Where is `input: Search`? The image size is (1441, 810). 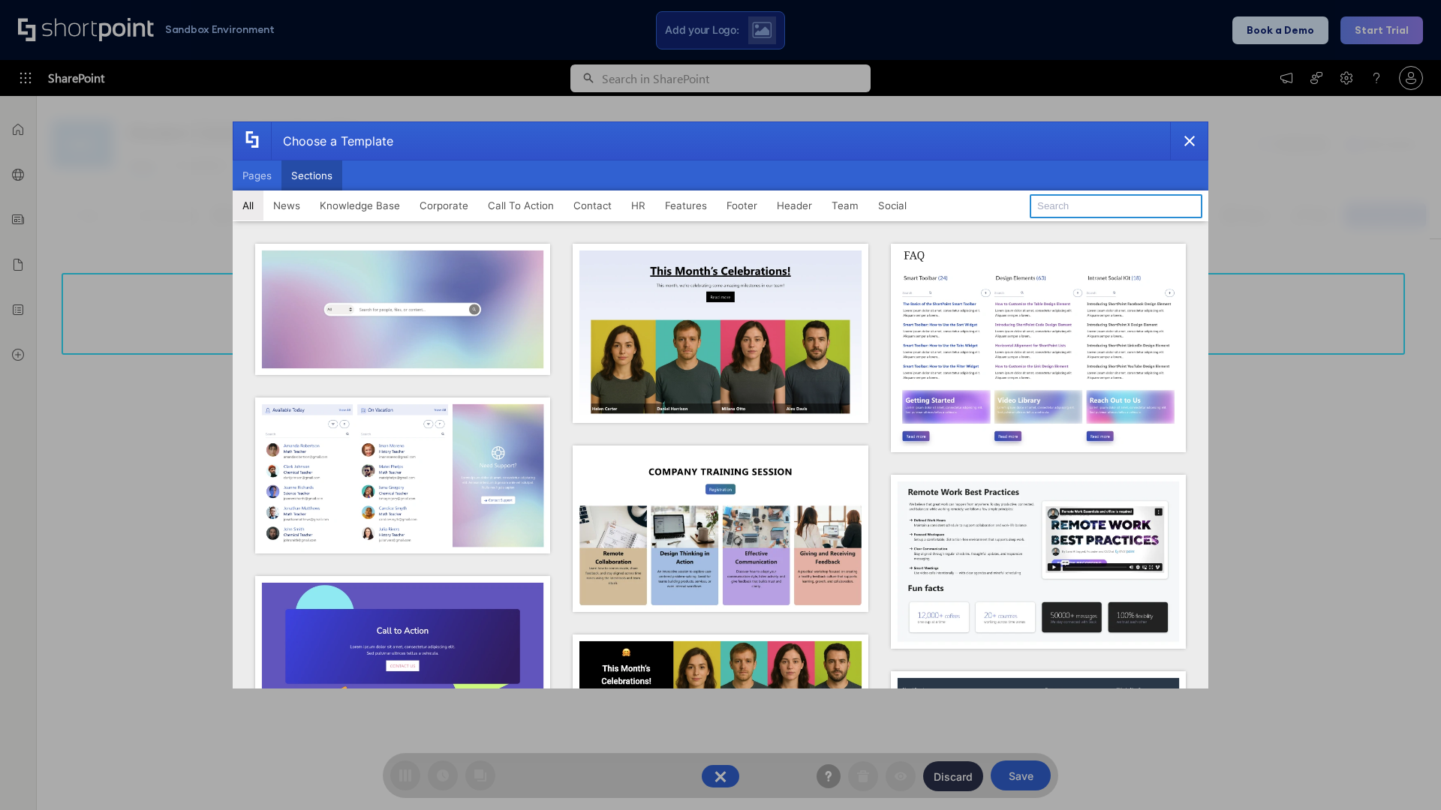 input: Search is located at coordinates (1116, 206).